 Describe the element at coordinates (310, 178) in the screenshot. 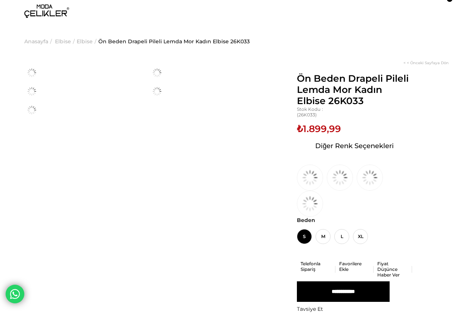

I see `img: Ön Beden Drapeli Pileli Lemda Bej Kadın Elbise 26K033` at that location.